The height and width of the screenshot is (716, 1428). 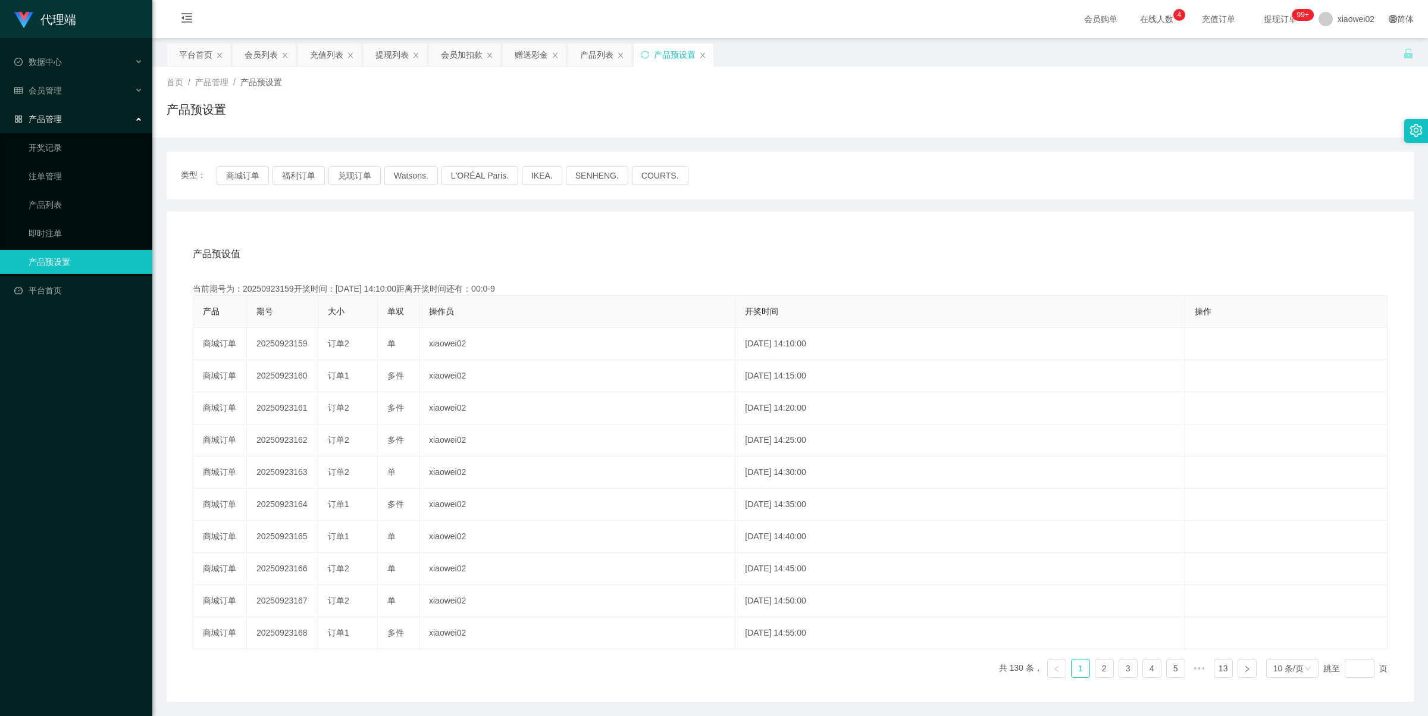 What do you see at coordinates (283, 537) in the screenshot?
I see `td: 20250923165` at bounding box center [283, 537].